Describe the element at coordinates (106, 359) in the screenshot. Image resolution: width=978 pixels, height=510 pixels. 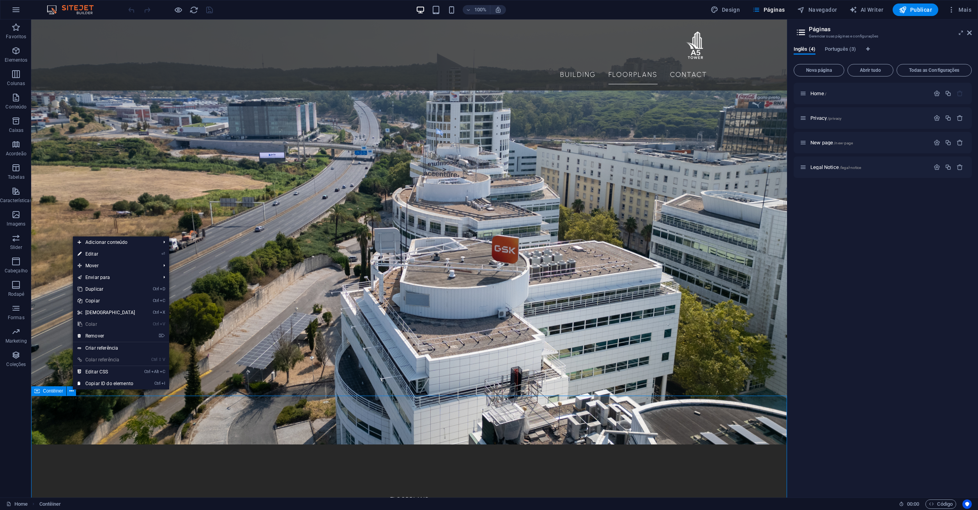
I see `a: Ctrl⇧VColar referência` at that location.